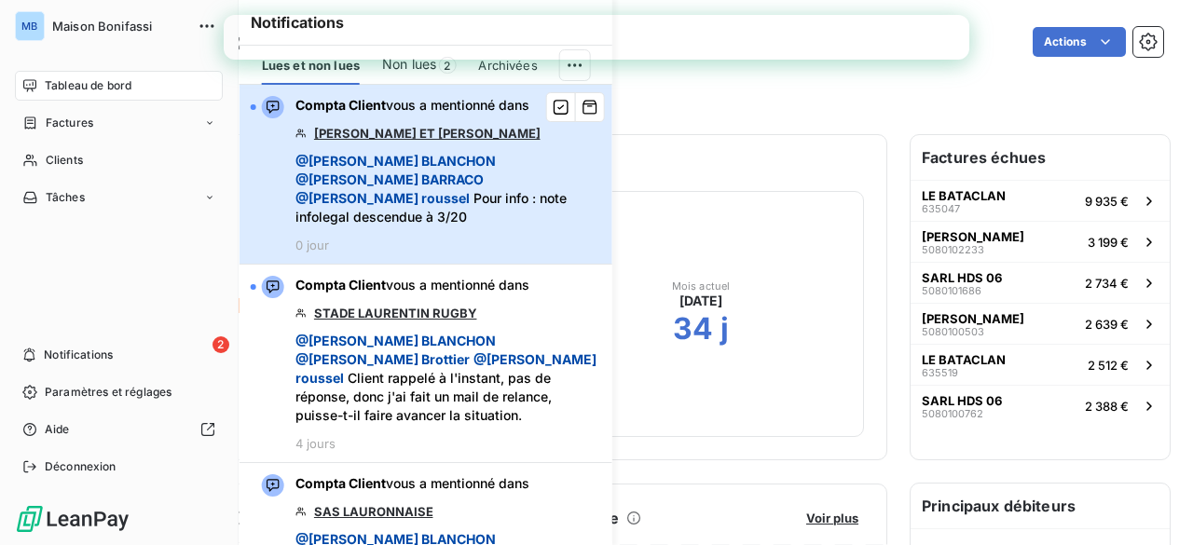  Describe the element at coordinates (1040, 365) in the screenshot. I see `button: LE BATACLAN6355192 512 €` at that location.